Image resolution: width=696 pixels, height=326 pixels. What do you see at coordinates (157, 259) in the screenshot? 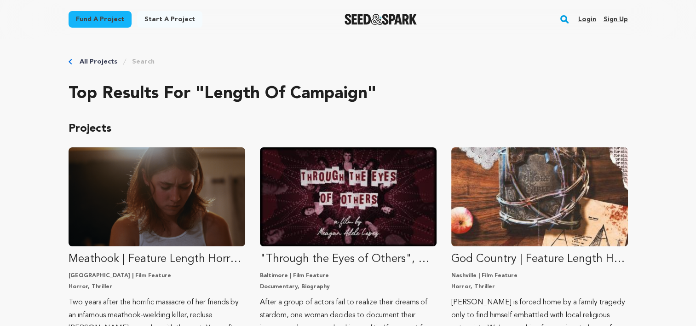
I see `p: Meathook | Feature Length Horror Film` at bounding box center [157, 259].